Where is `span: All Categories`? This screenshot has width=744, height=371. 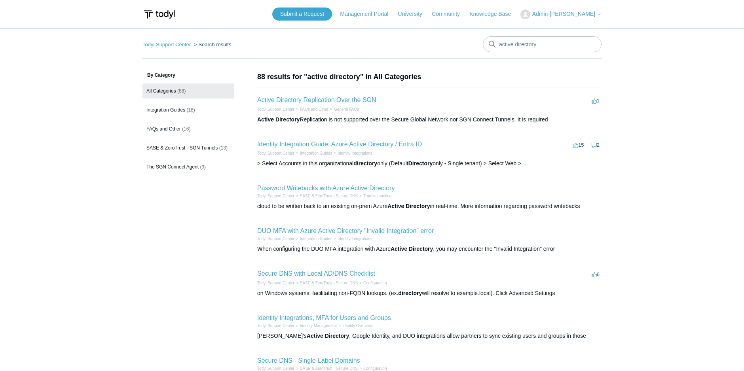
span: All Categories is located at coordinates (161, 91).